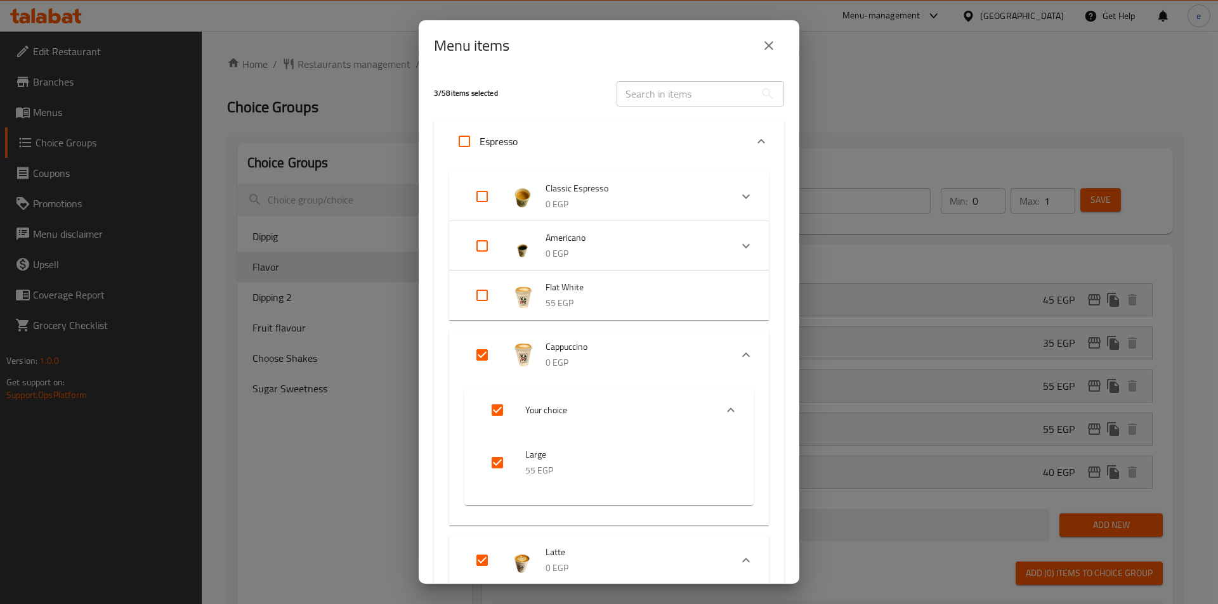 This screenshot has width=1218, height=604. I want to click on h5: 3 / 58 items selected, so click(517, 93).